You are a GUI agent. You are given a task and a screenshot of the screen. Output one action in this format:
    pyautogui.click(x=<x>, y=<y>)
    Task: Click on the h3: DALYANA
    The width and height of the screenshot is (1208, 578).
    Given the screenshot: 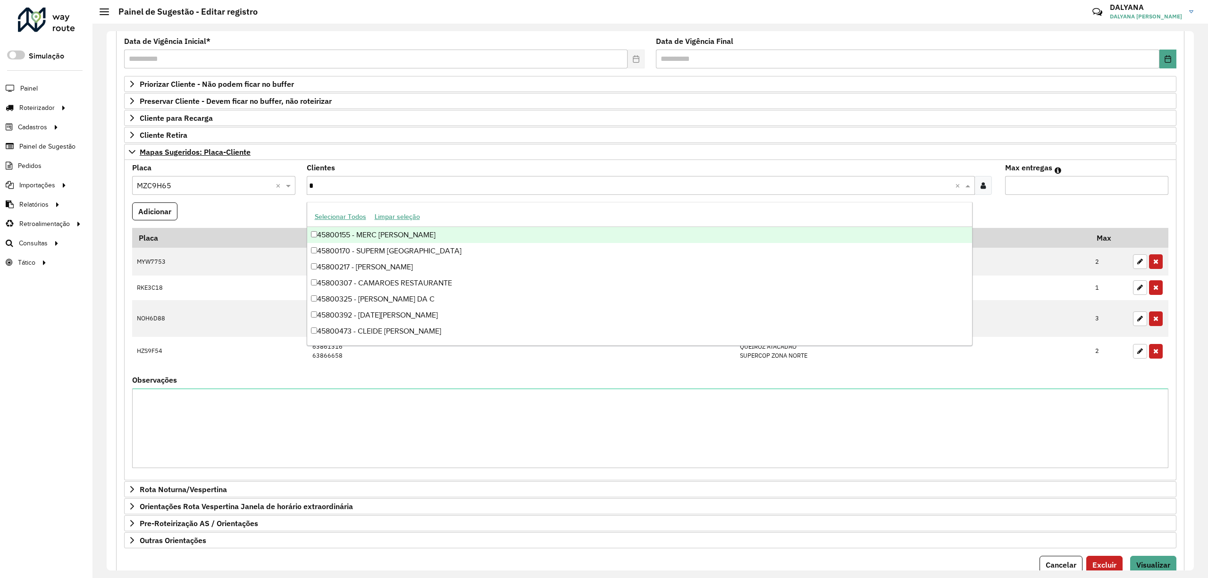 What is the action you would take?
    pyautogui.click(x=1146, y=7)
    